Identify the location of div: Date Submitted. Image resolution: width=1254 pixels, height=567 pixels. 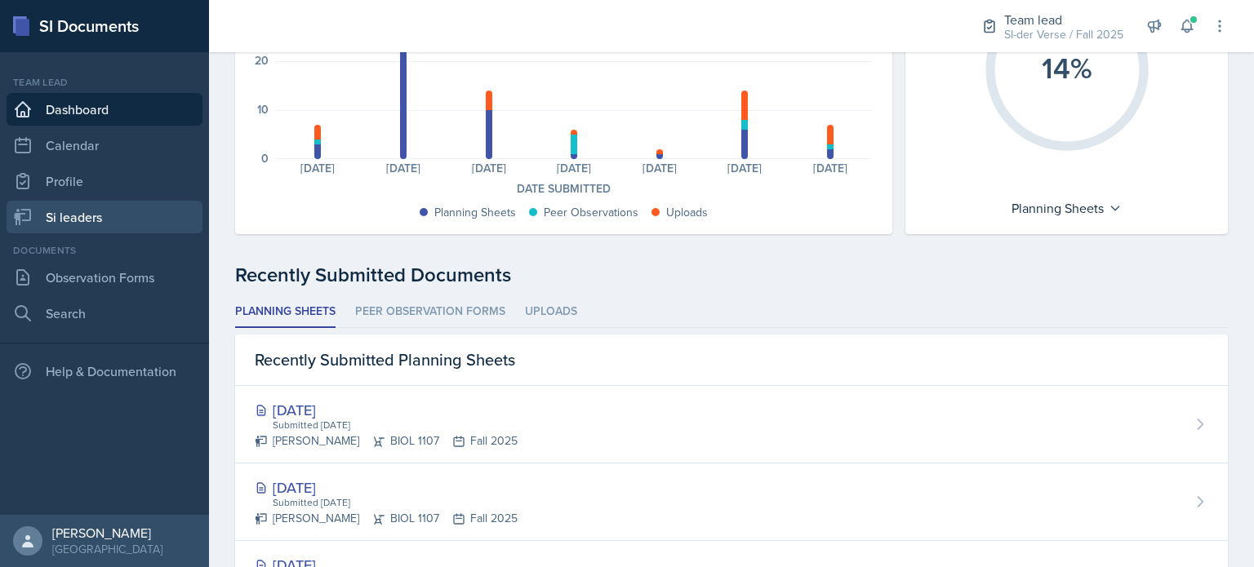
(563, 189).